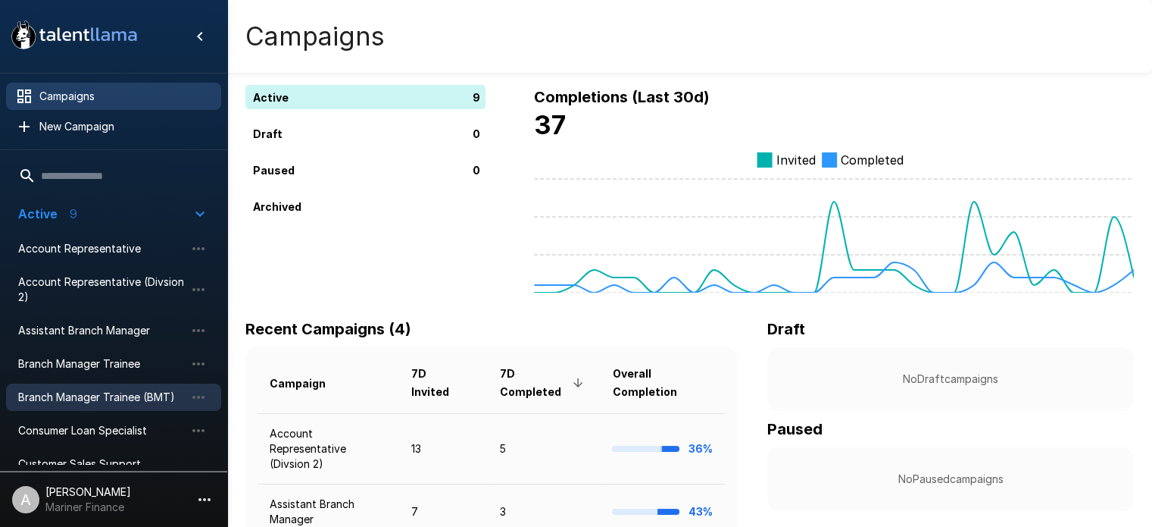 The width and height of the screenshot is (1152, 527). What do you see at coordinates (315, 36) in the screenshot?
I see `h4: Campaigns` at bounding box center [315, 36].